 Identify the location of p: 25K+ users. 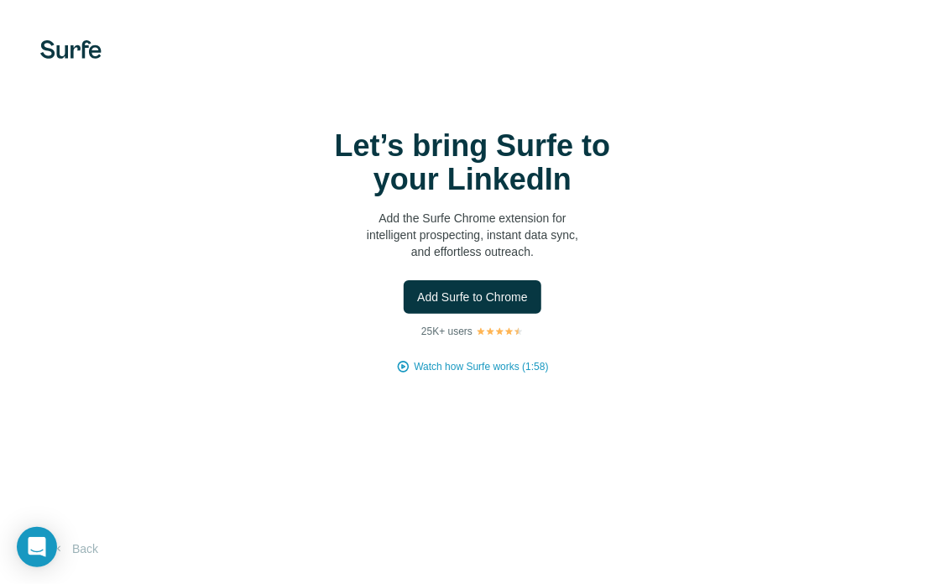
(447, 332).